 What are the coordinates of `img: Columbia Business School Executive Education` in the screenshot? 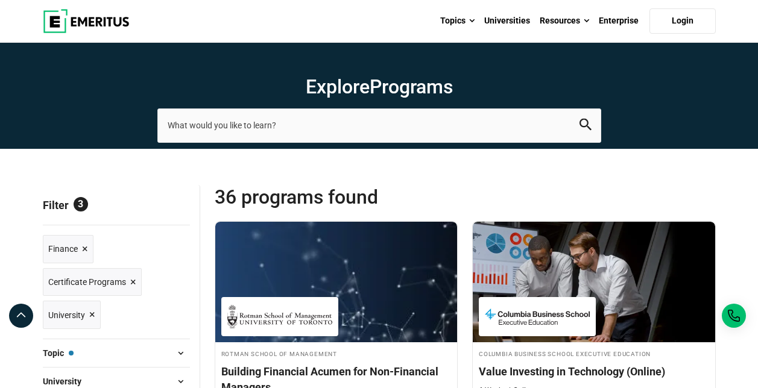 It's located at (537, 317).